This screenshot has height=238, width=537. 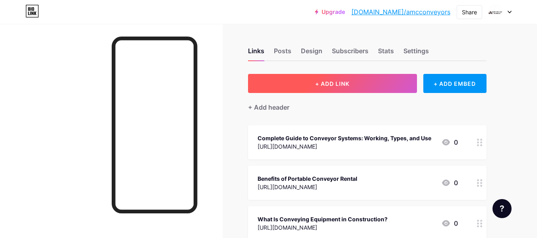 I want to click on div: Complete Guide to Conveyor Systems: Working, Types, and Use, so click(x=344, y=138).